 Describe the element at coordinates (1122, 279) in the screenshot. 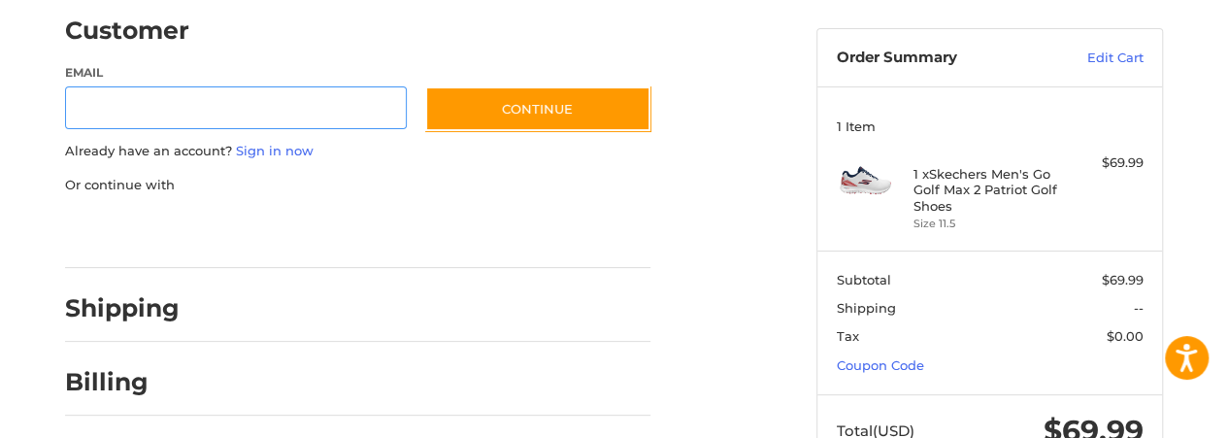

I see `span: $69.99` at that location.